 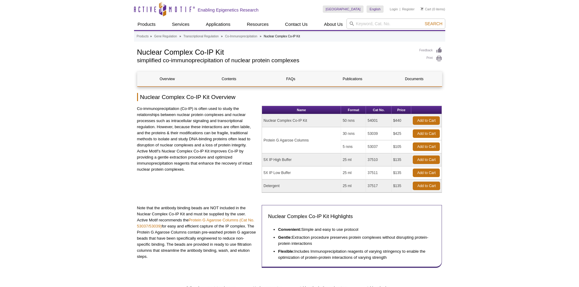 What do you see at coordinates (378, 121) in the screenshot?
I see `td: 54001` at bounding box center [378, 121].